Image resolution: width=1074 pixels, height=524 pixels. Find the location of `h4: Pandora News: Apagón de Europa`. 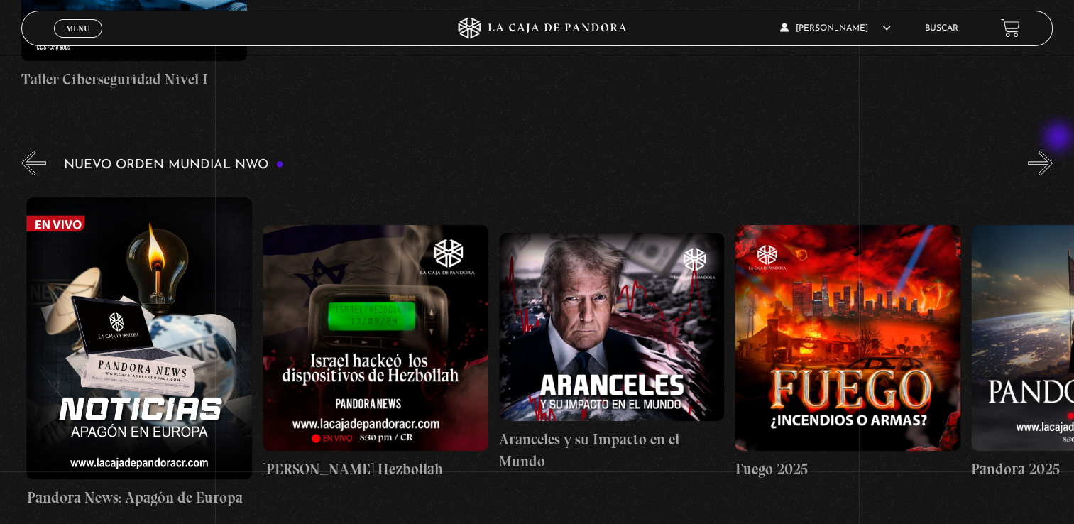

h4: Pandora News: Apagón de Europa is located at coordinates (139, 498).